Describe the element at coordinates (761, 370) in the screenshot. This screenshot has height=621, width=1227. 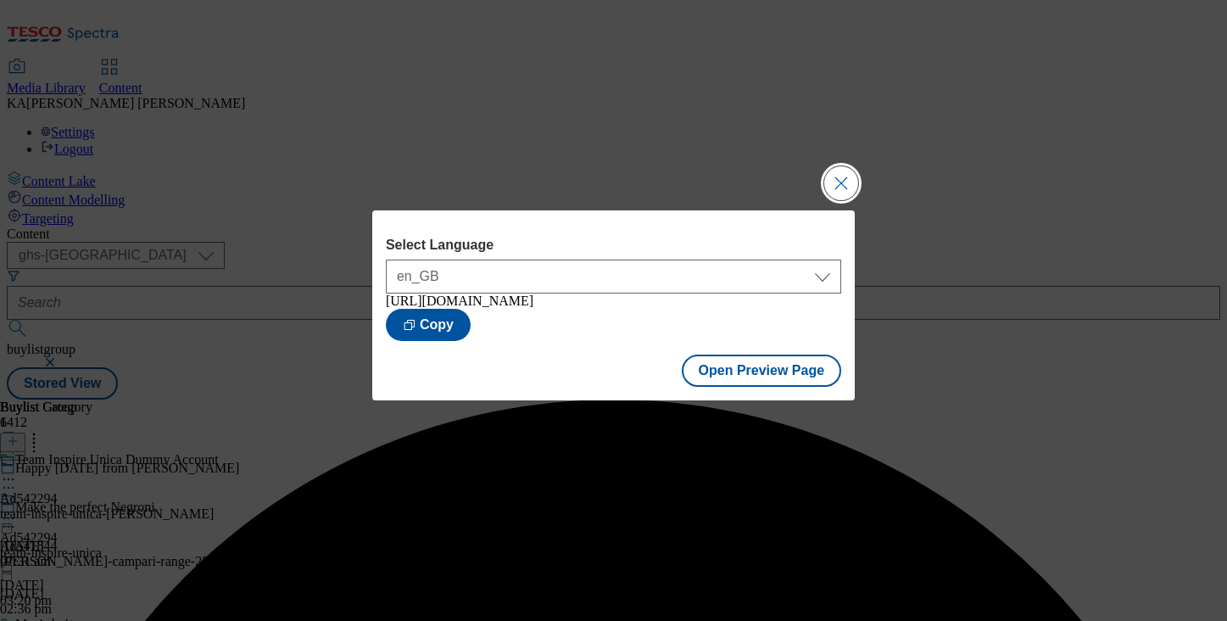
I see `button: Open Preview Page` at that location.